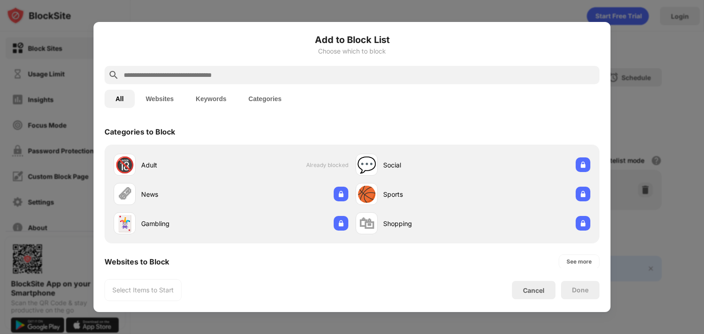 Image resolution: width=704 pixels, height=334 pixels. What do you see at coordinates (428, 224) in the screenshot?
I see `div: Shopping` at bounding box center [428, 224].